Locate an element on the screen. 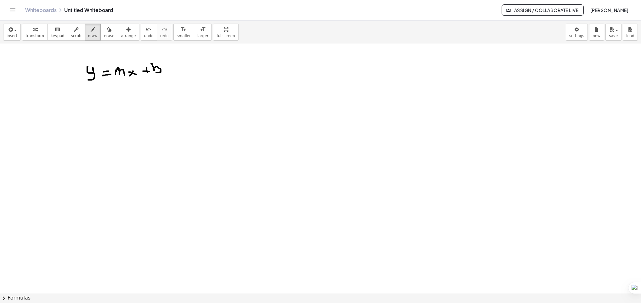 This screenshot has width=641, height=303. span: Assign / Collaborate Live is located at coordinates (542, 10).